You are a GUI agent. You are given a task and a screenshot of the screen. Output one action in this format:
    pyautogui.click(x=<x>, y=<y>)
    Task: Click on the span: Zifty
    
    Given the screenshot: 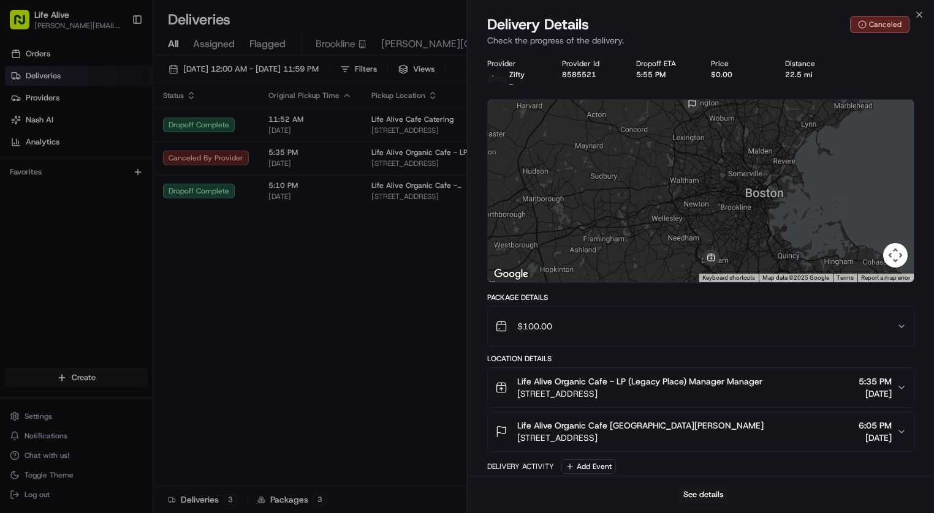 What is the action you would take?
    pyautogui.click(x=517, y=75)
    